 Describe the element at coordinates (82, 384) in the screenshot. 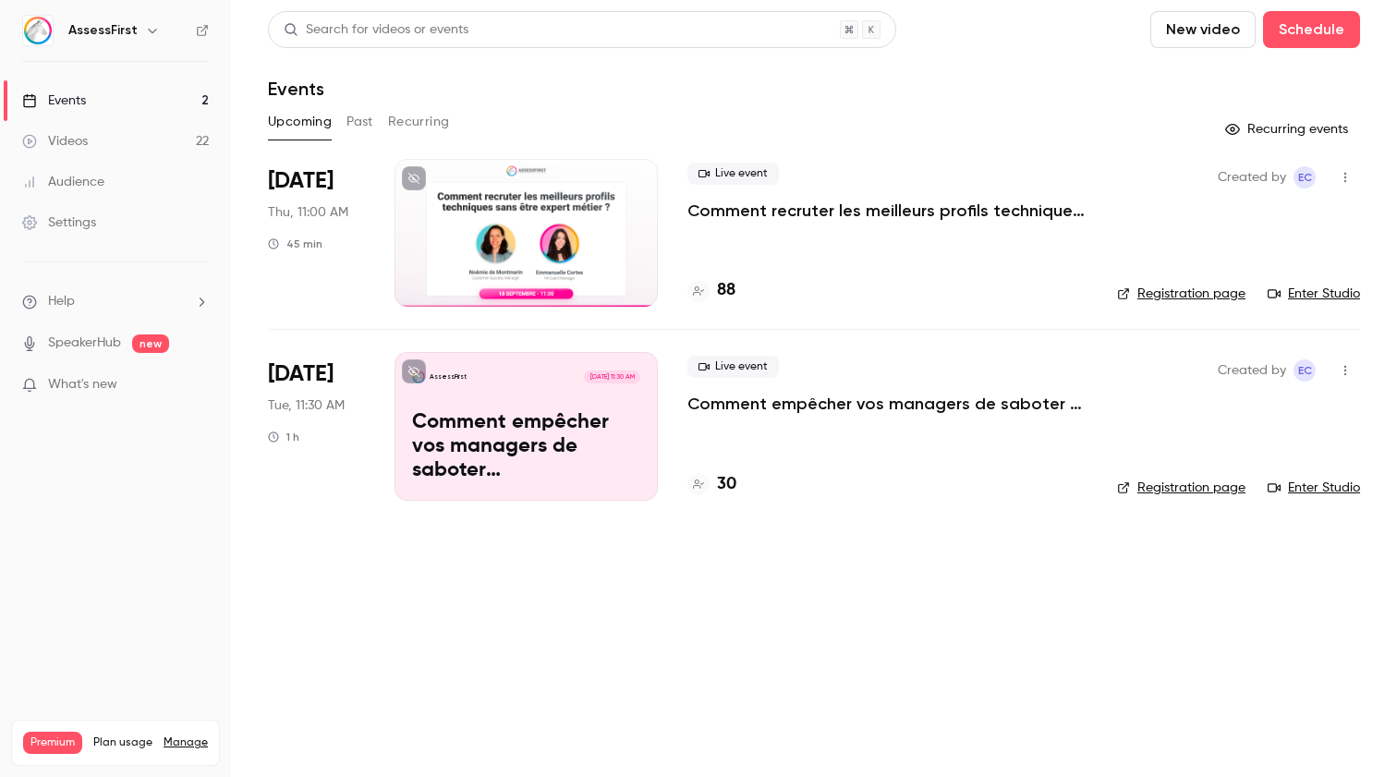

I see `span: What's new` at that location.